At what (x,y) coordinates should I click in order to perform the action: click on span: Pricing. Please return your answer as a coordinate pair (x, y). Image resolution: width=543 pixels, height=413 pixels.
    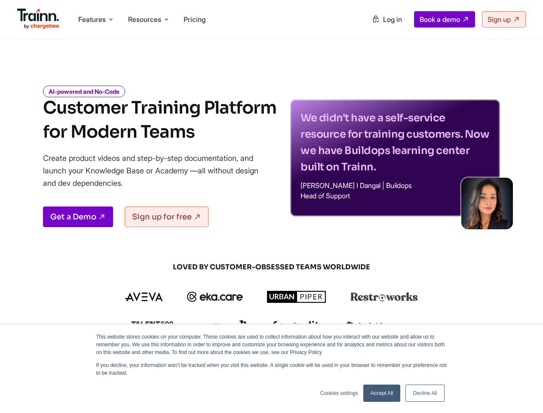
    Looking at the image, I should click on (194, 19).